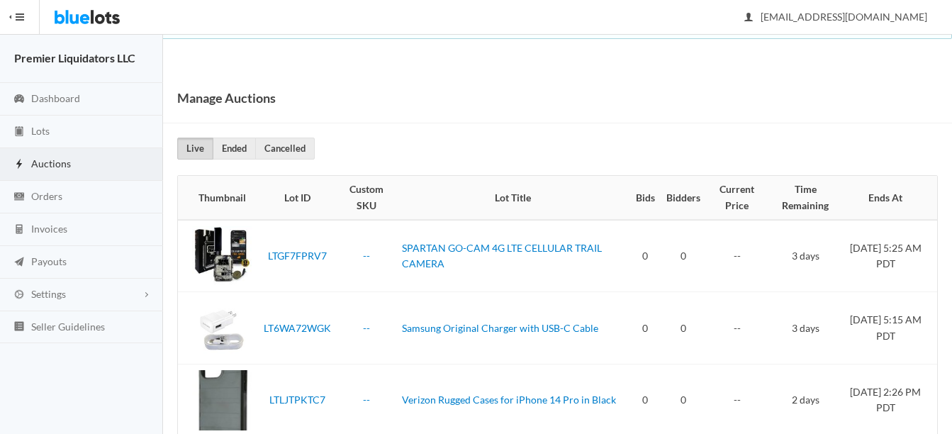  I want to click on ion-icon: cog, so click(19, 295).